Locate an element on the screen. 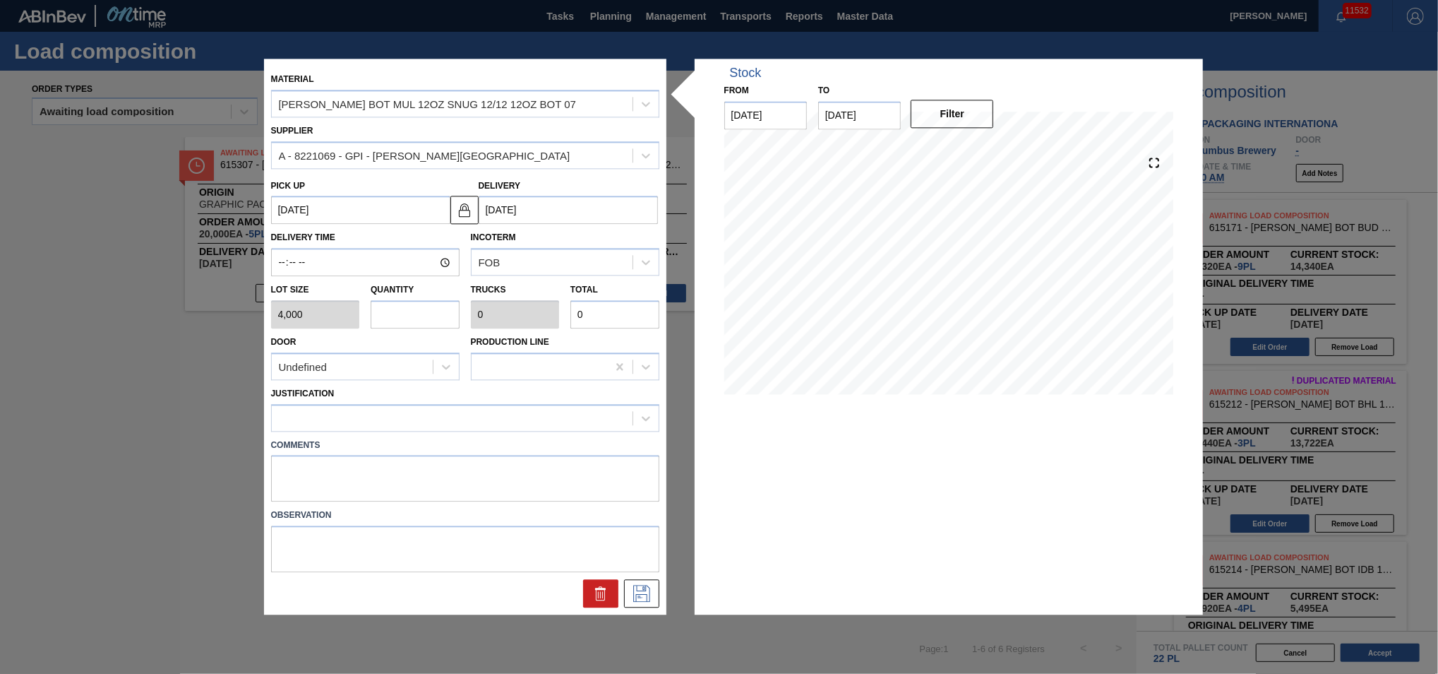 The width and height of the screenshot is (1438, 674). div: Undefined is located at coordinates (303, 366).